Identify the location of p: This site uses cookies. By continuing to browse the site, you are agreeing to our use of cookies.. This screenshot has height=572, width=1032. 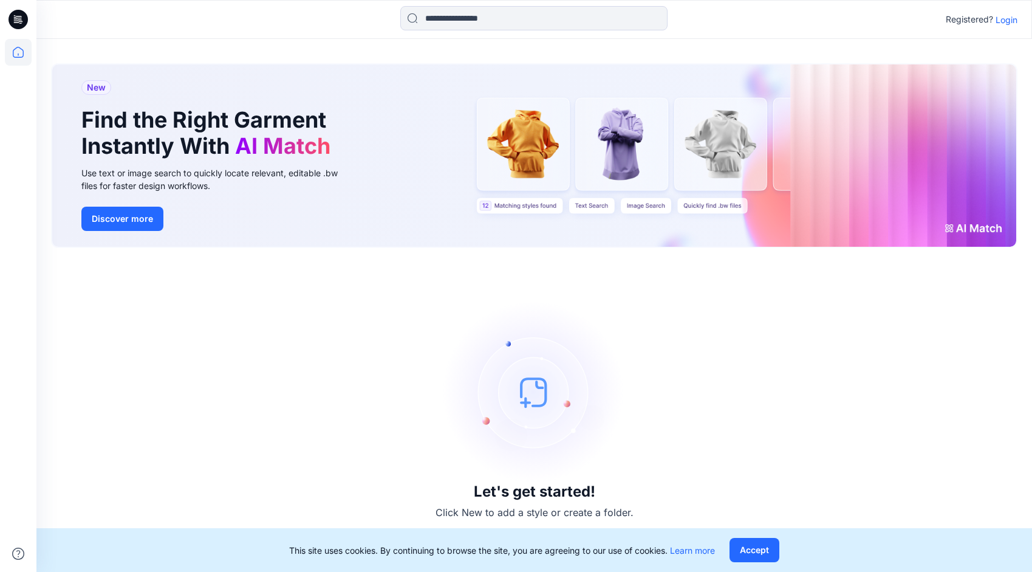
(502, 550).